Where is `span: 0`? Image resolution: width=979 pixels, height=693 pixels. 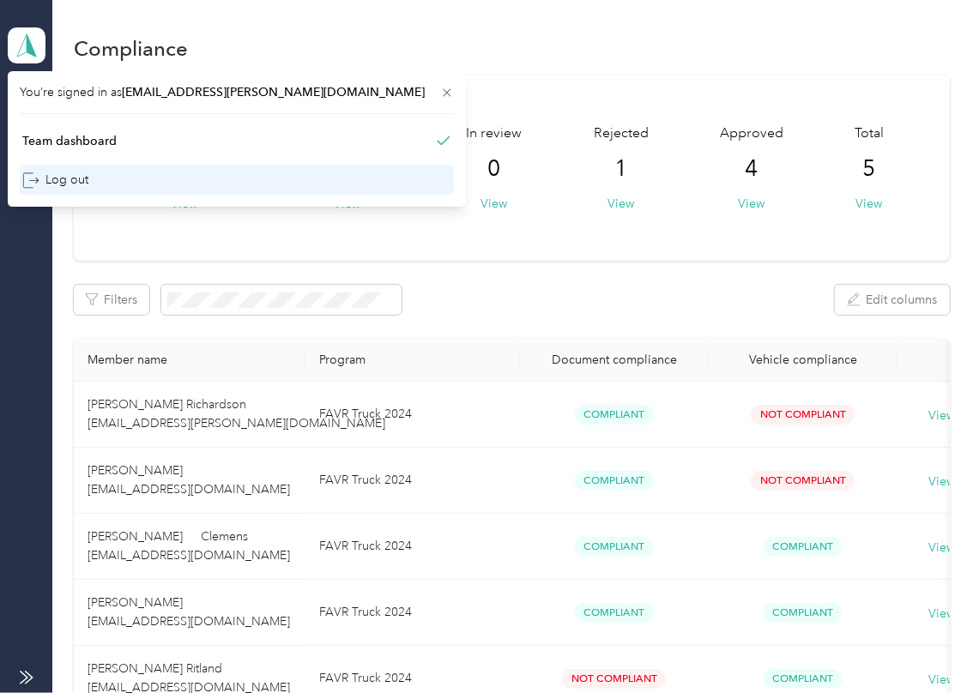
span: 0 is located at coordinates (494, 169).